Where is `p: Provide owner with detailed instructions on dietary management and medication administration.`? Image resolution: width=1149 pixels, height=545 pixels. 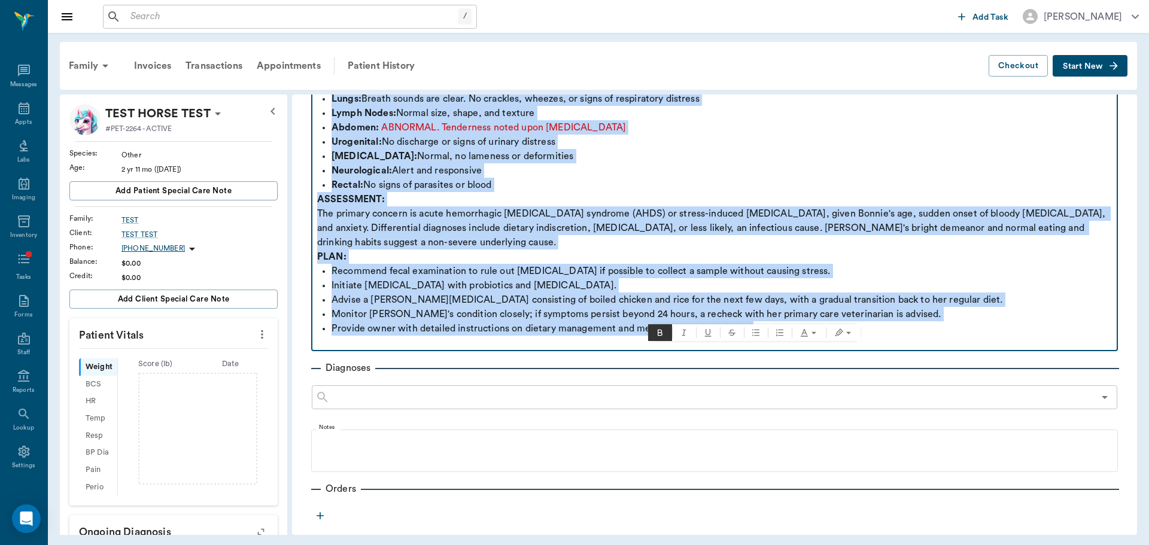
p: Provide owner with detailed instructions on dietary management and medication administration. is located at coordinates (722, 329).